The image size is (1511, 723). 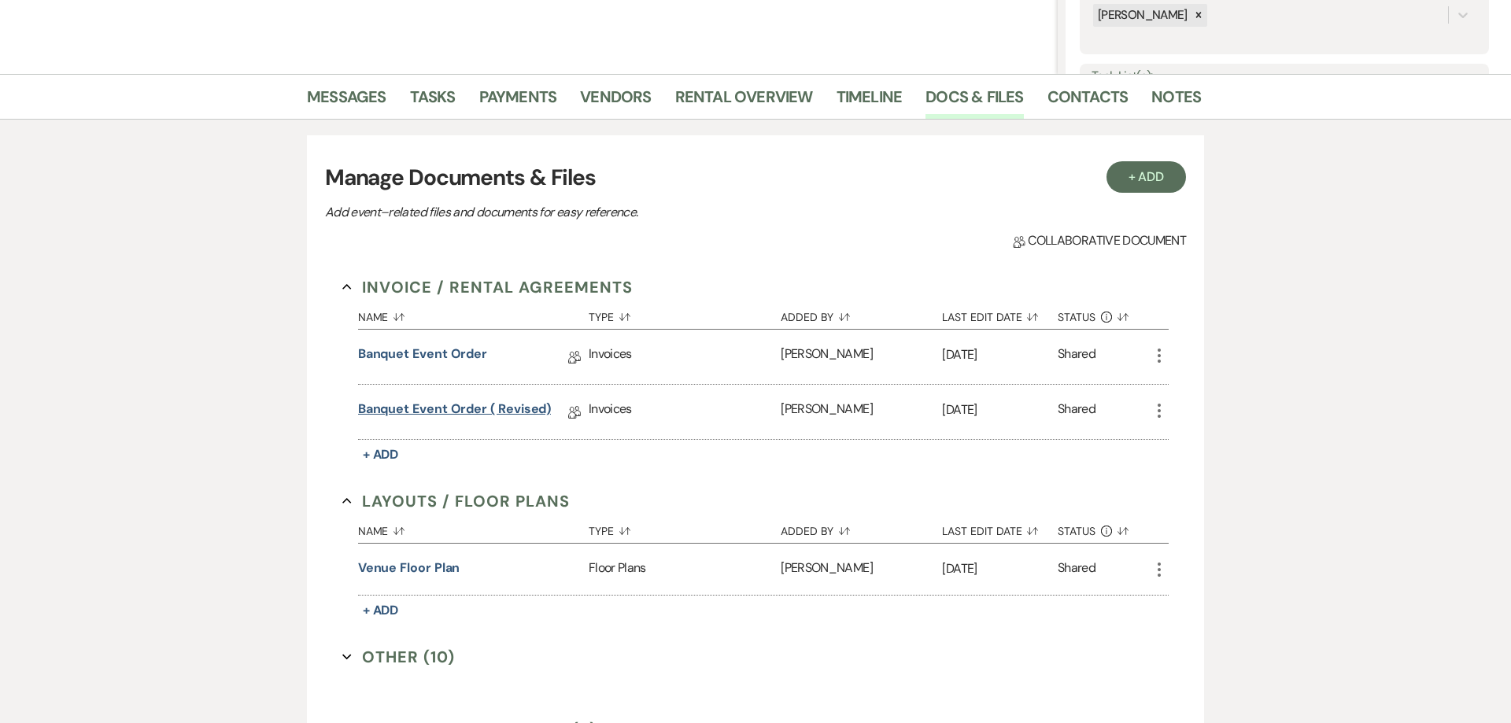 I want to click on button: Layouts / Floor Plans, so click(x=456, y=501).